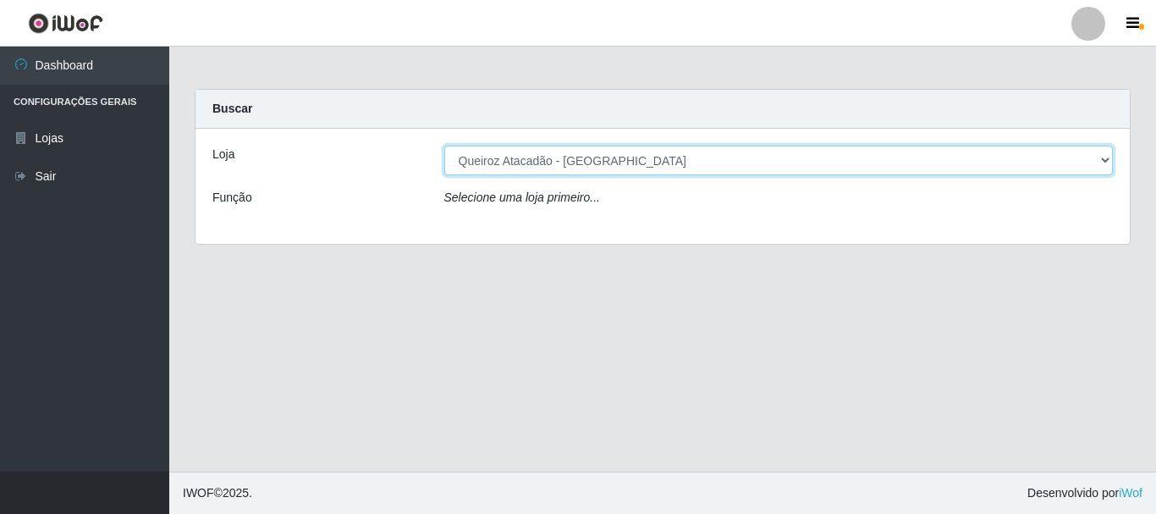 The height and width of the screenshot is (514, 1156). I want to click on a: iWof, so click(1131, 493).